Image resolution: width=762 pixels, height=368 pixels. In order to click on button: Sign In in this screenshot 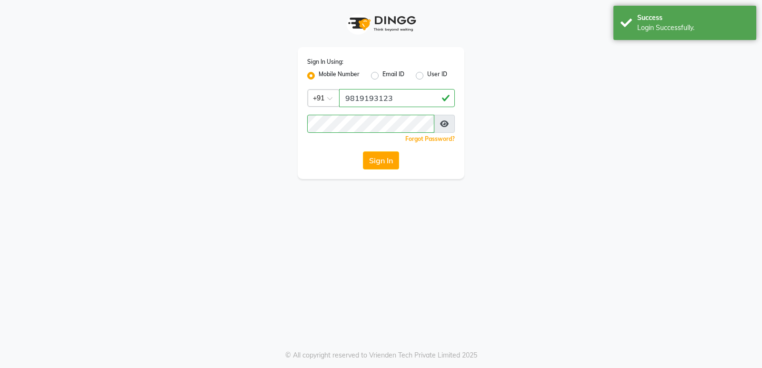, I will do `click(381, 160)`.